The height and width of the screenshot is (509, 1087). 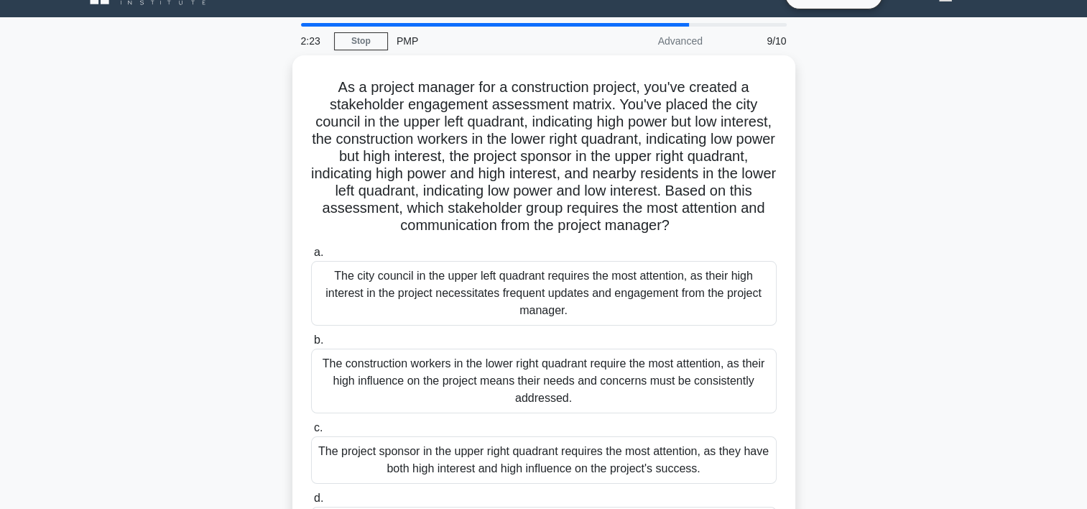 What do you see at coordinates (486, 41) in the screenshot?
I see `div: PMP` at bounding box center [486, 41].